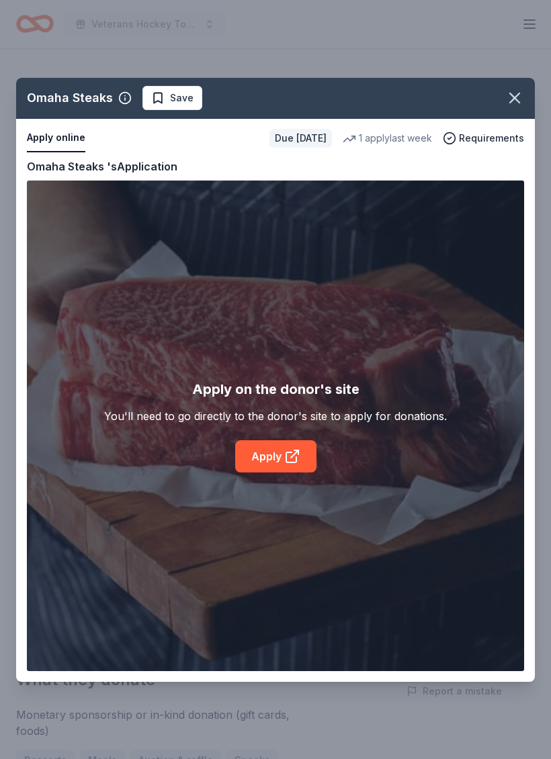  I want to click on span: Save, so click(181, 98).